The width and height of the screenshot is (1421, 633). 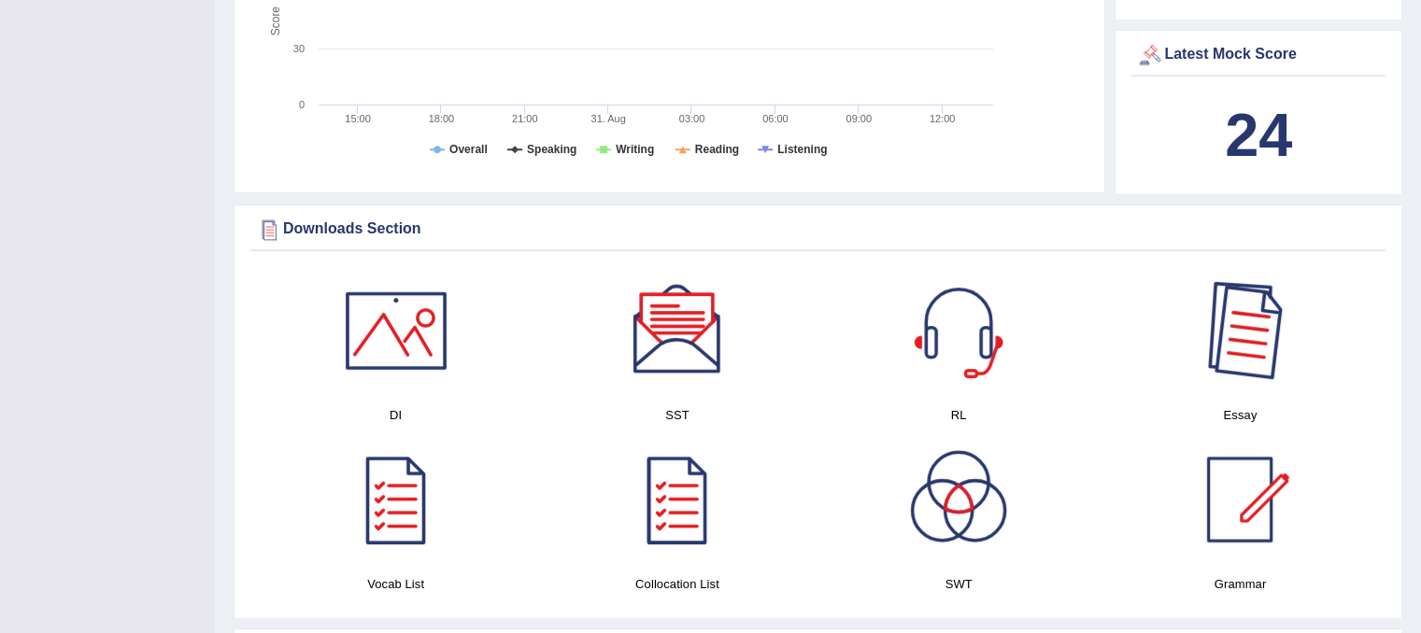 What do you see at coordinates (276, 21) in the screenshot?
I see `tspan: Score` at bounding box center [276, 21].